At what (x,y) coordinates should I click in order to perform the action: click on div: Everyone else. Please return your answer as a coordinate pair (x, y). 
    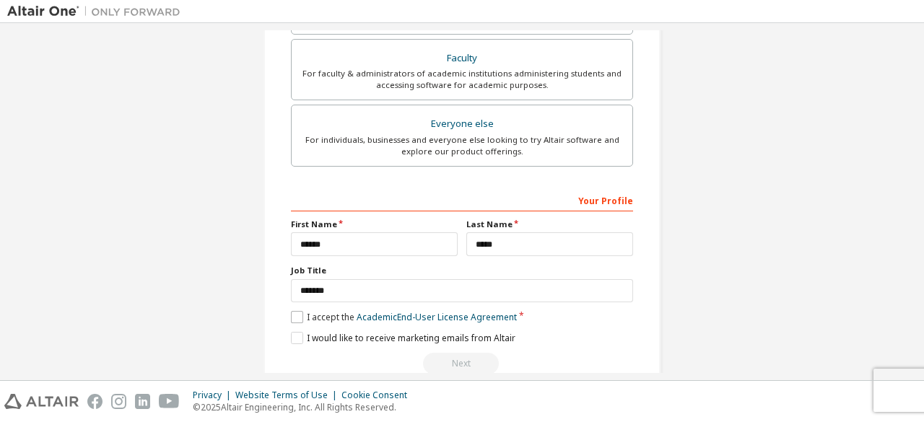
    Looking at the image, I should click on (462, 124).